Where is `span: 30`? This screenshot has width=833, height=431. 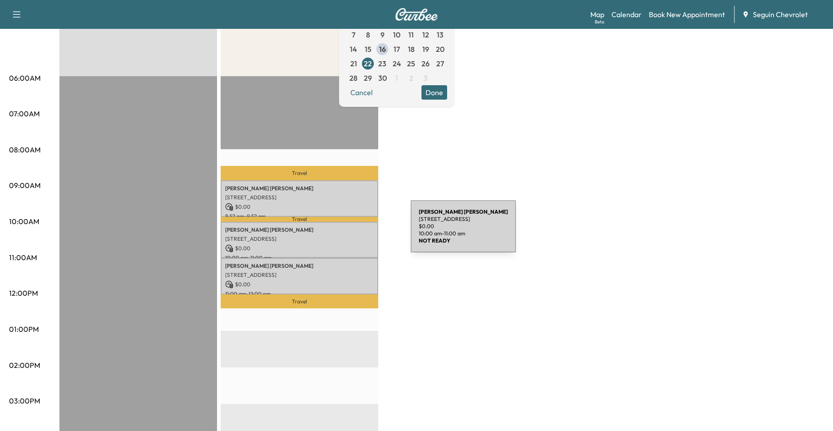
span: 30 is located at coordinates (382, 78).